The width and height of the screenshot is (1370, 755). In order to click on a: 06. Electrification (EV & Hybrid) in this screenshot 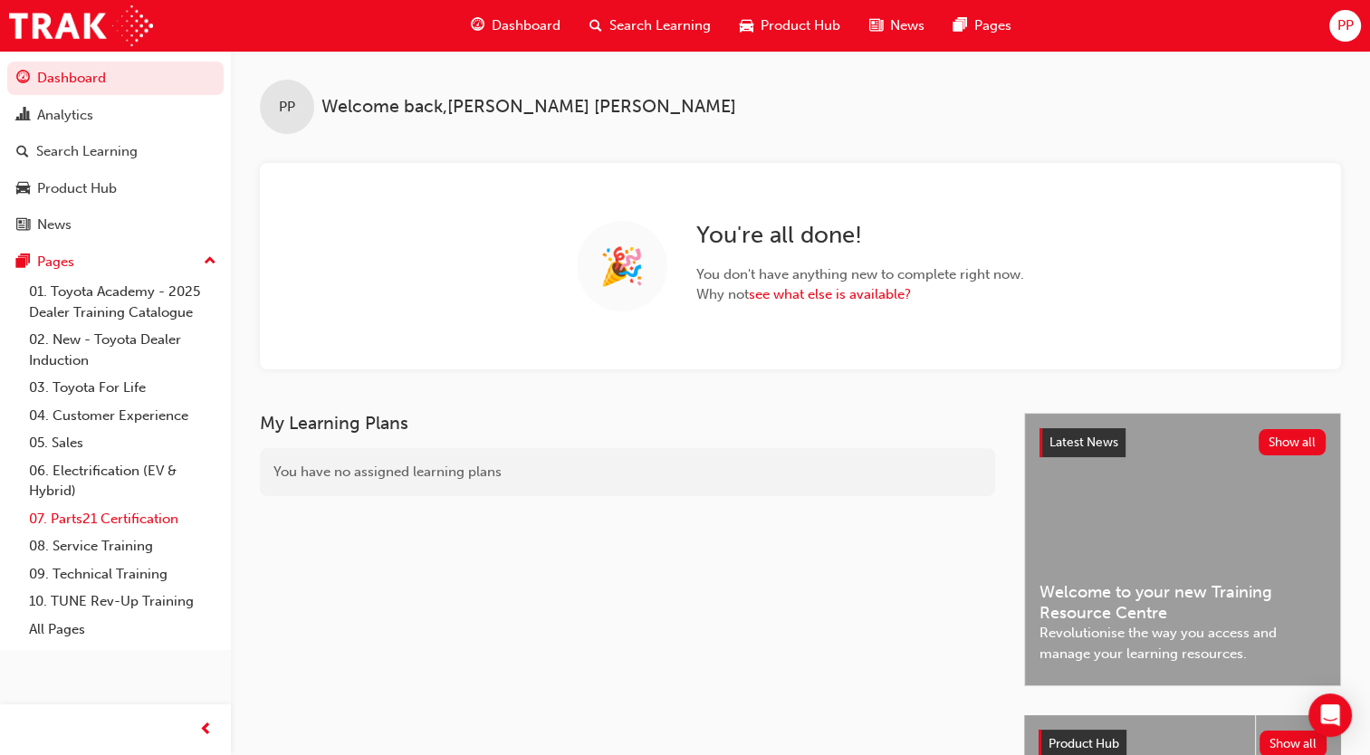, I will do `click(122, 481)`.